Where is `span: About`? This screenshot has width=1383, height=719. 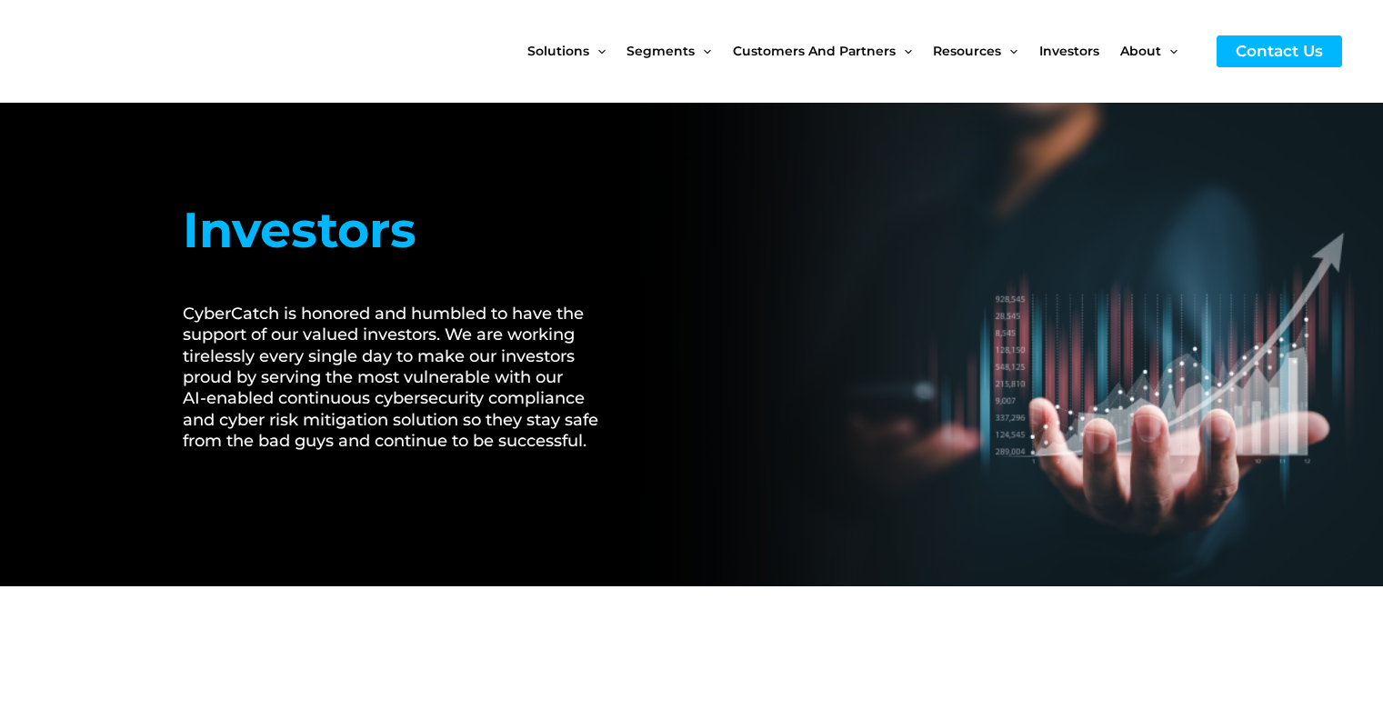
span: About is located at coordinates (1140, 51).